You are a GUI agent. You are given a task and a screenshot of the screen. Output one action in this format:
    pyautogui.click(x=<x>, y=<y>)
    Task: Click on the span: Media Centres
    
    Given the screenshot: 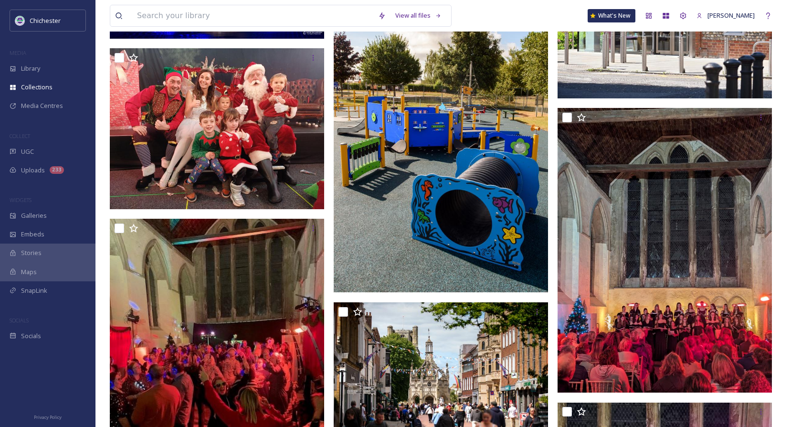 What is the action you would take?
    pyautogui.click(x=42, y=106)
    